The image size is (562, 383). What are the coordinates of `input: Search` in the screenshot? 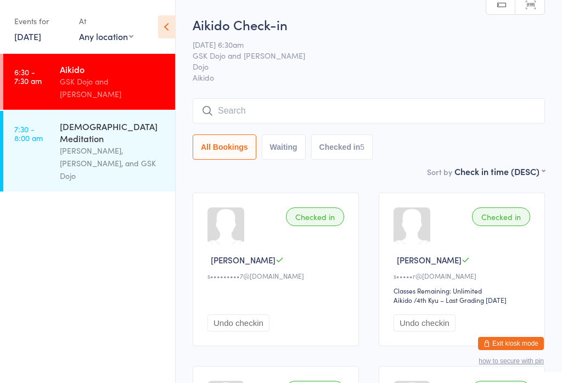 It's located at (369, 111).